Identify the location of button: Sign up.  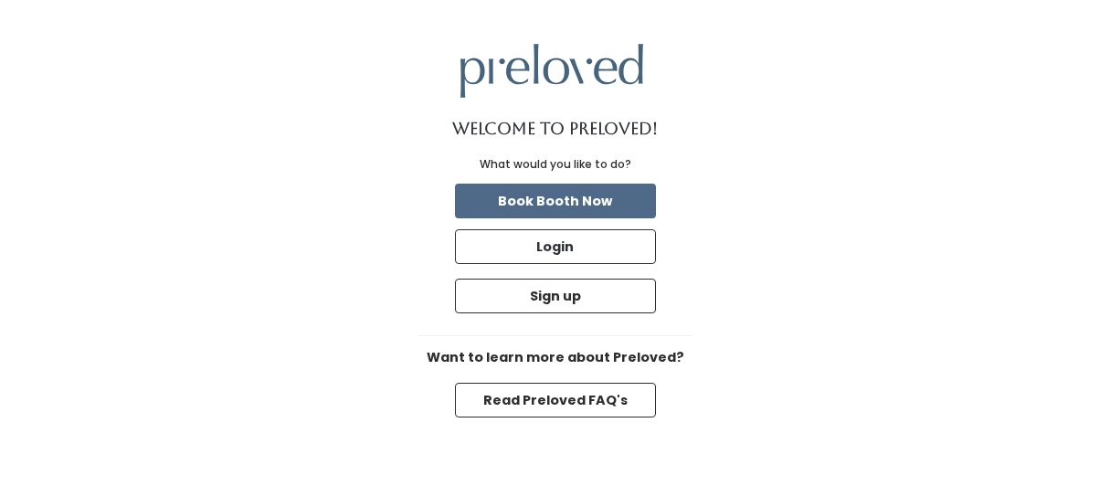
(556, 296).